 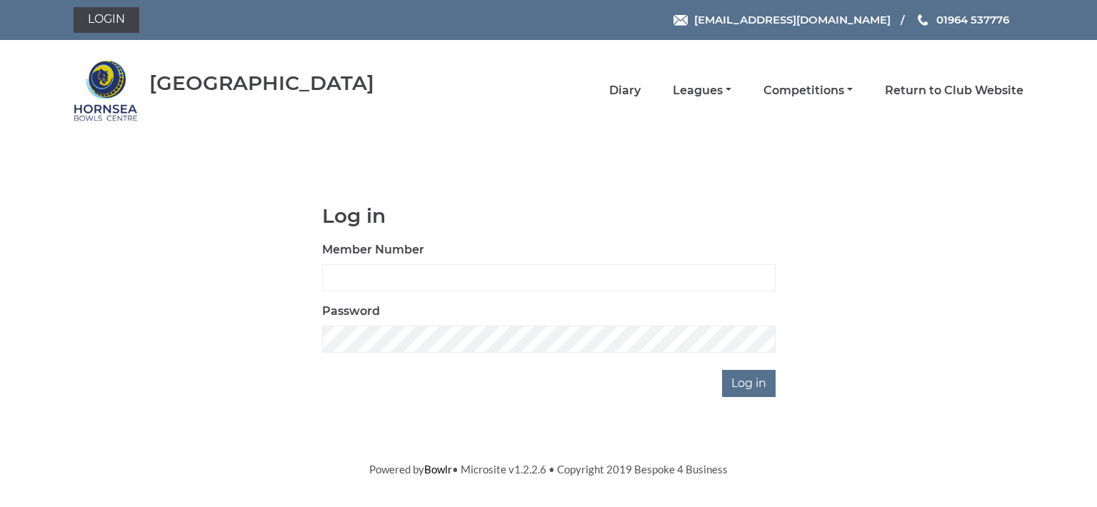 I want to click on img: Phone us, so click(x=922, y=20).